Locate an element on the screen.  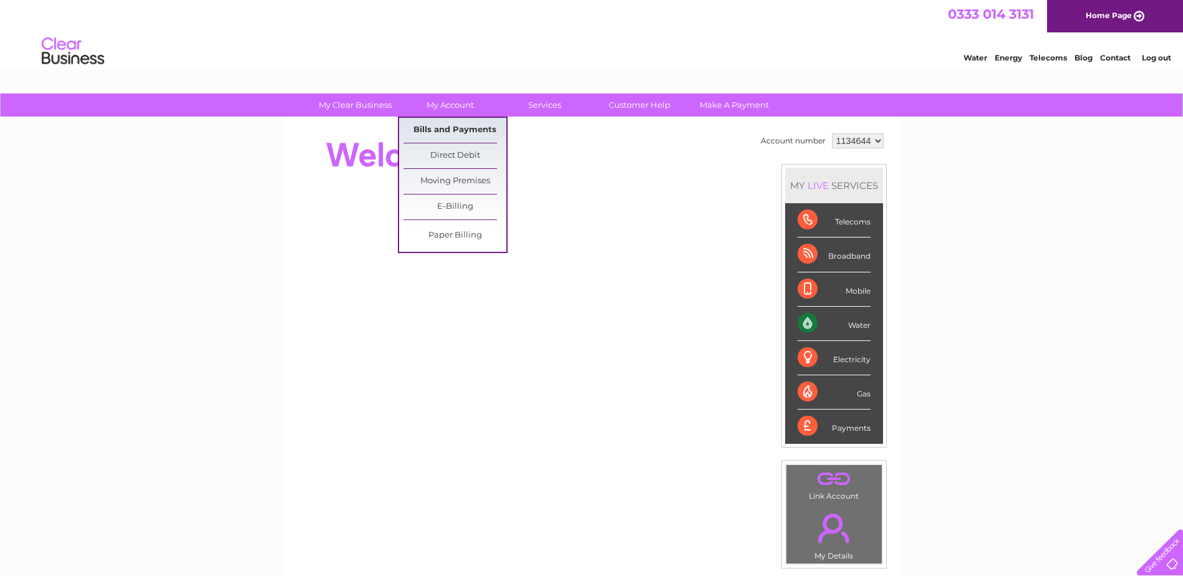
td: My Details is located at coordinates (834, 534).